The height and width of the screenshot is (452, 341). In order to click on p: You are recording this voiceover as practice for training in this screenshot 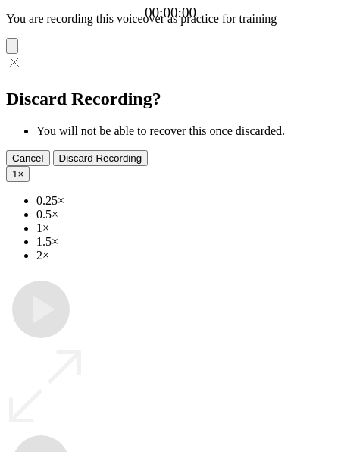, I will do `click(170, 19)`.